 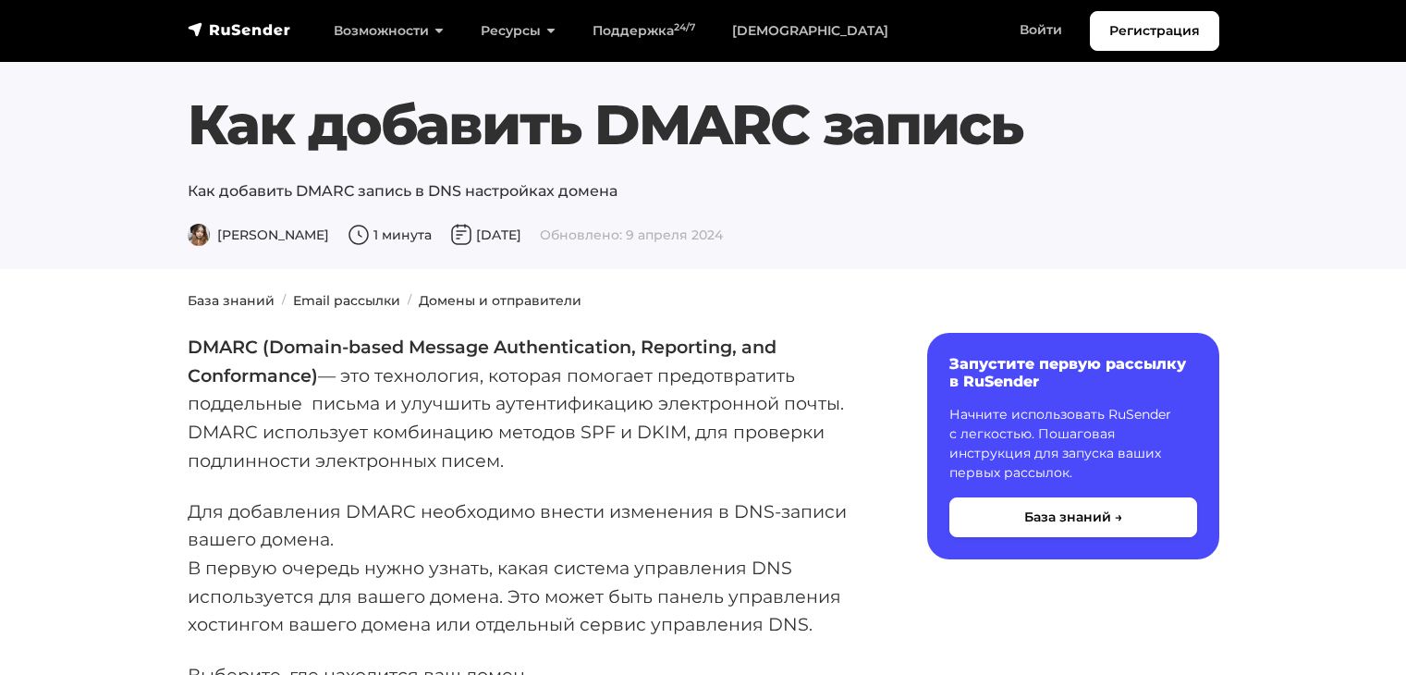 What do you see at coordinates (528, 568) in the screenshot?
I see `p: Для добавления DMARC необходимо внести изменения в DNS-записи вашего домена. В первую очередь нуж...` at bounding box center [528, 568].